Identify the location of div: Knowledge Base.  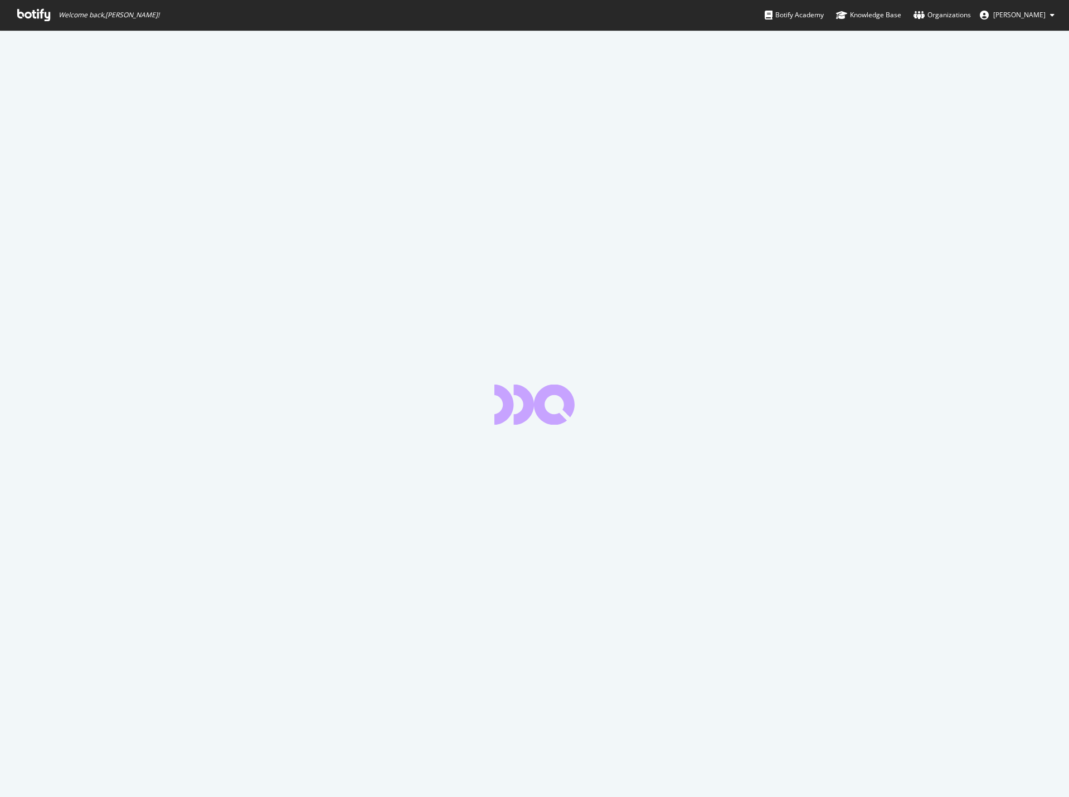
(869, 15).